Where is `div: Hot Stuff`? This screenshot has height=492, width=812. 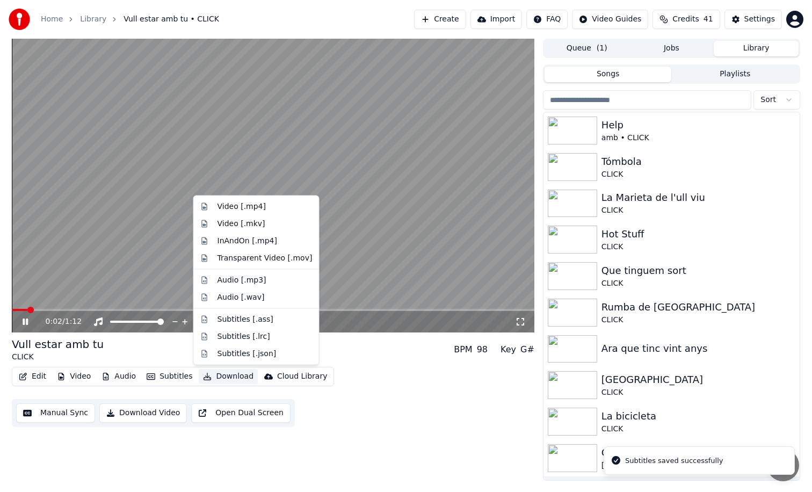
div: Hot Stuff is located at coordinates (698, 234).